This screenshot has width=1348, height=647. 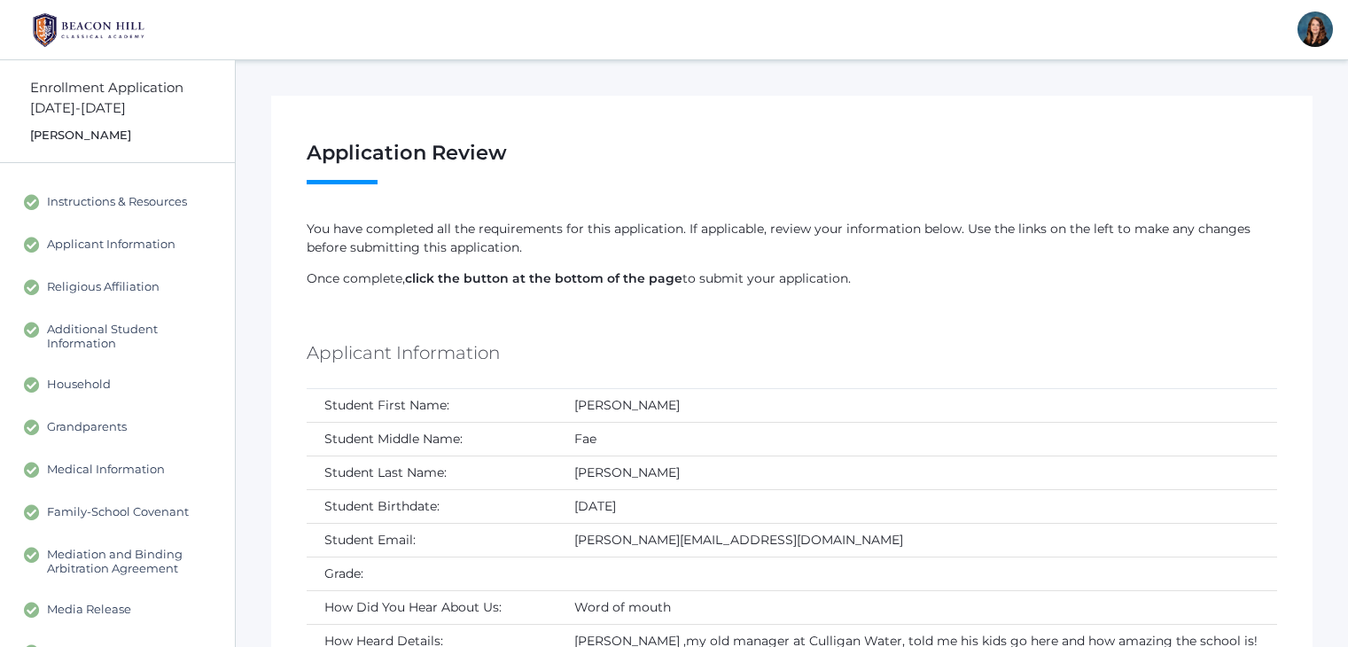 I want to click on span: Family-School Covenant, so click(x=118, y=512).